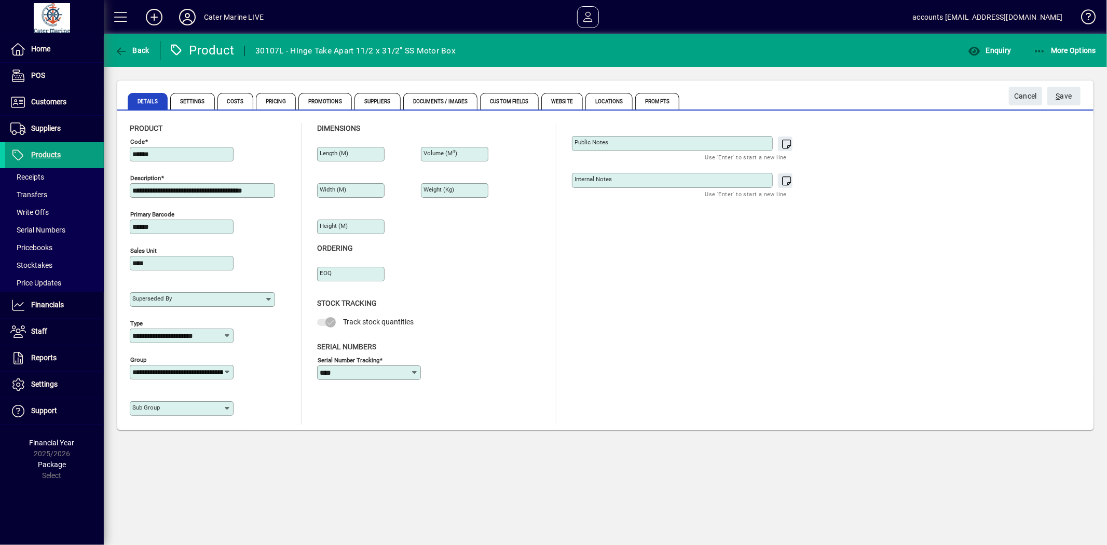 The width and height of the screenshot is (1107, 545). Describe the element at coordinates (334, 226) in the screenshot. I see `mat-label: Height (m)` at that location.